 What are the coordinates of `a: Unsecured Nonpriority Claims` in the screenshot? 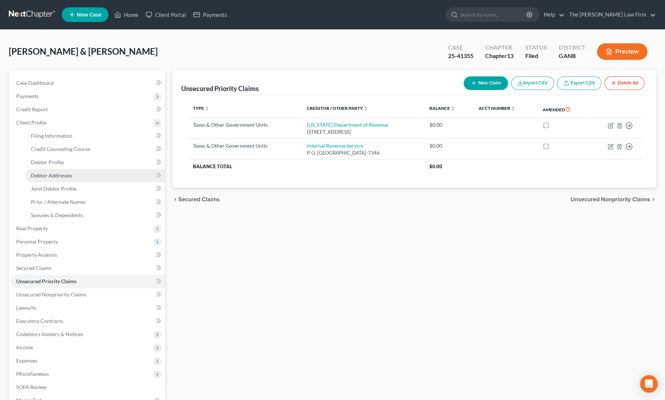 It's located at (87, 295).